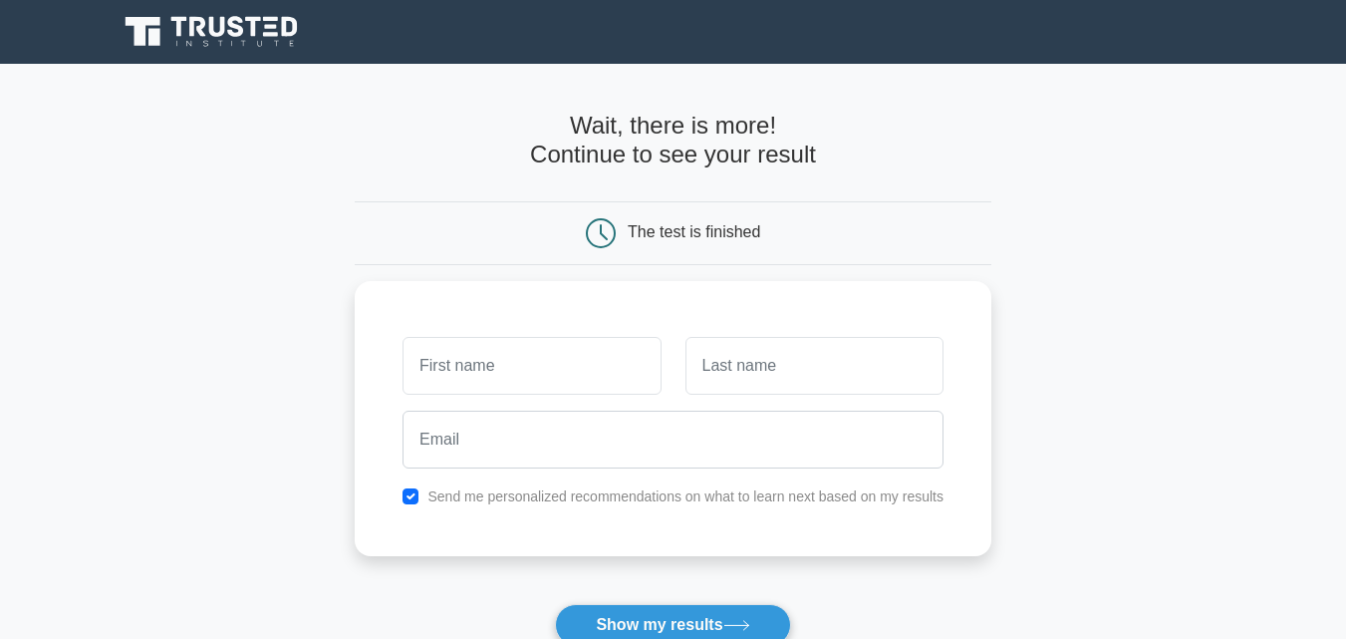  I want to click on div: The test is finished, so click(694, 231).